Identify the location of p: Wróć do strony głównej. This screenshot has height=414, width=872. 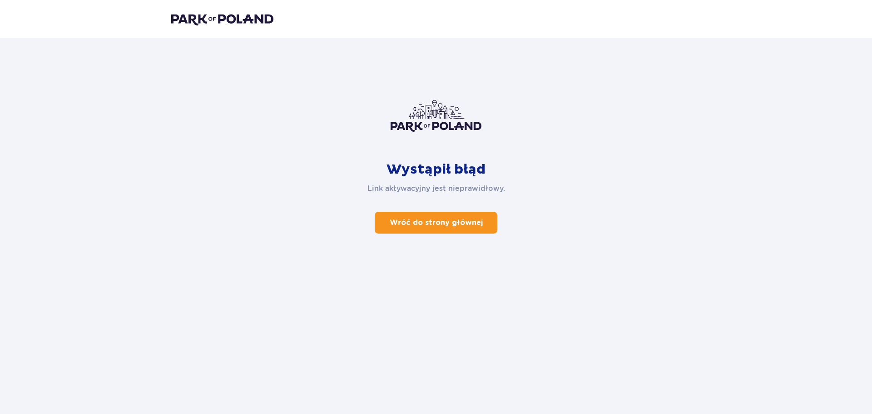
(436, 223).